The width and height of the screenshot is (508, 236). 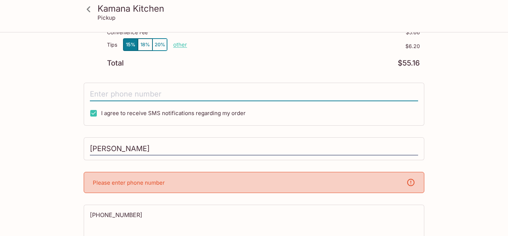 I want to click on span: I agree to receive SMS notifications regarding my order, so click(x=173, y=113).